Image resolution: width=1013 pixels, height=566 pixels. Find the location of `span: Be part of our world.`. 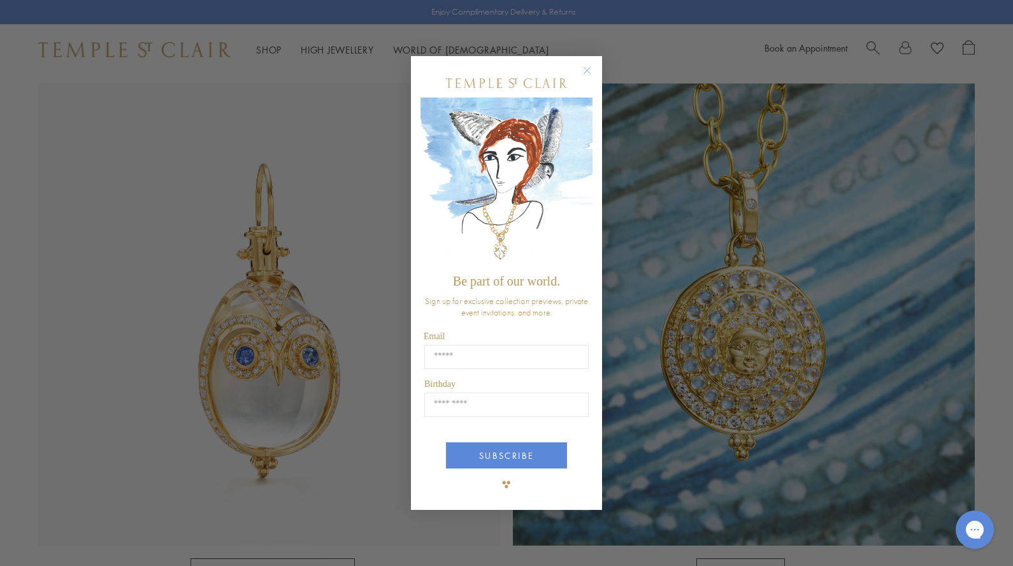

span: Be part of our world. is located at coordinates (507, 281).